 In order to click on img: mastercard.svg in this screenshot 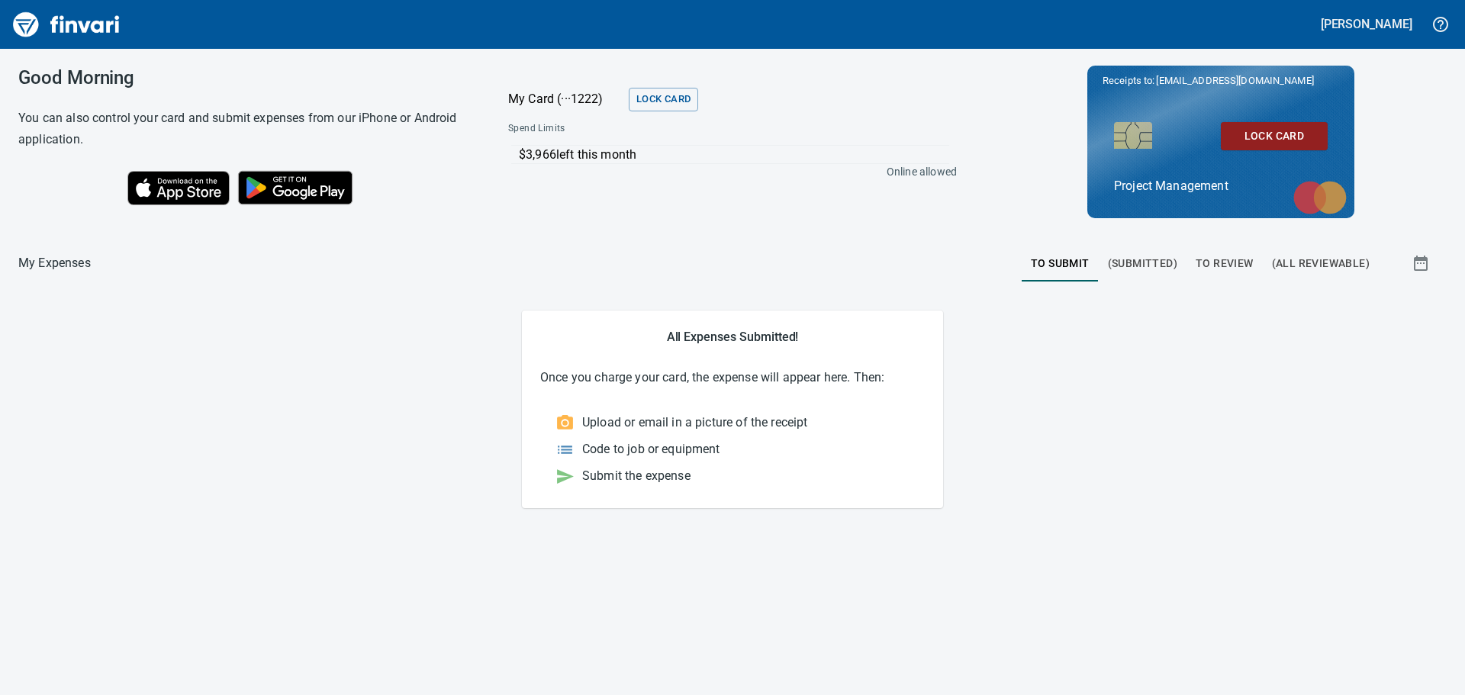, I will do `click(1320, 198)`.